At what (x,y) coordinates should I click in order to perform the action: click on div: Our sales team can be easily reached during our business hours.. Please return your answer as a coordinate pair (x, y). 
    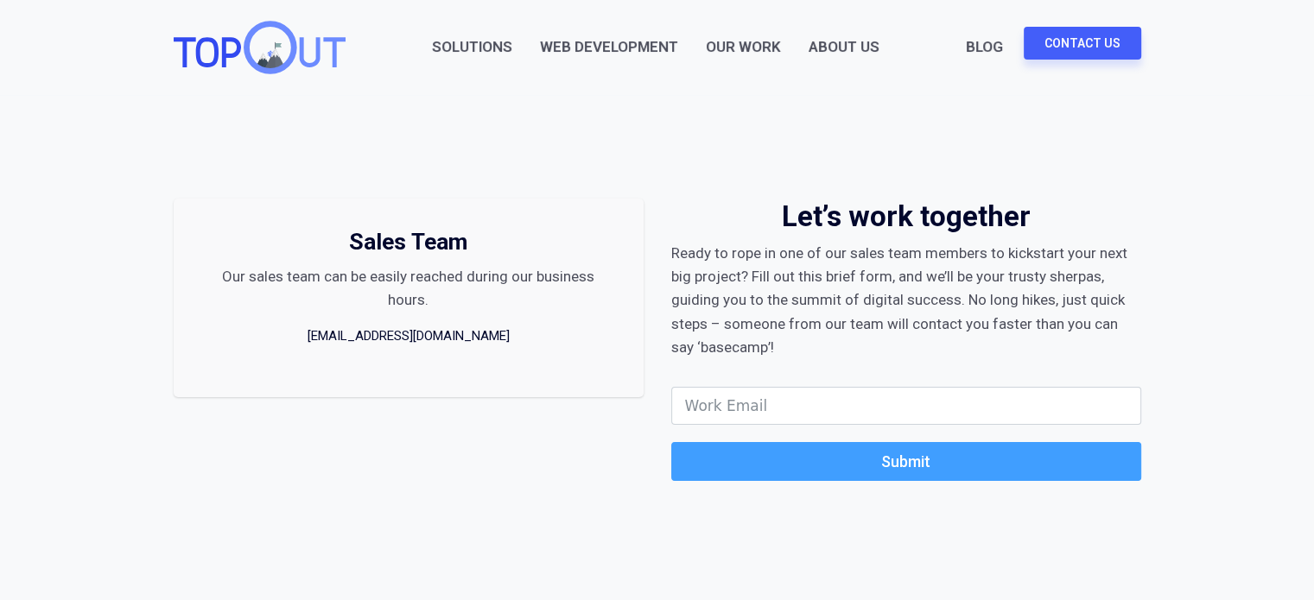
    Looking at the image, I should click on (409, 289).